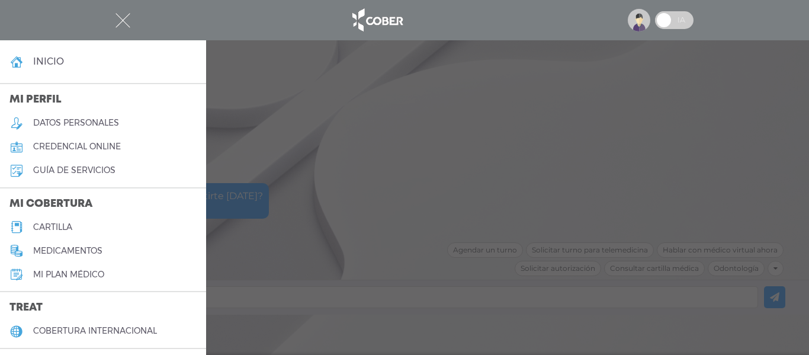  What do you see at coordinates (67, 250) in the screenshot?
I see `h5: medicamentos` at bounding box center [67, 250].